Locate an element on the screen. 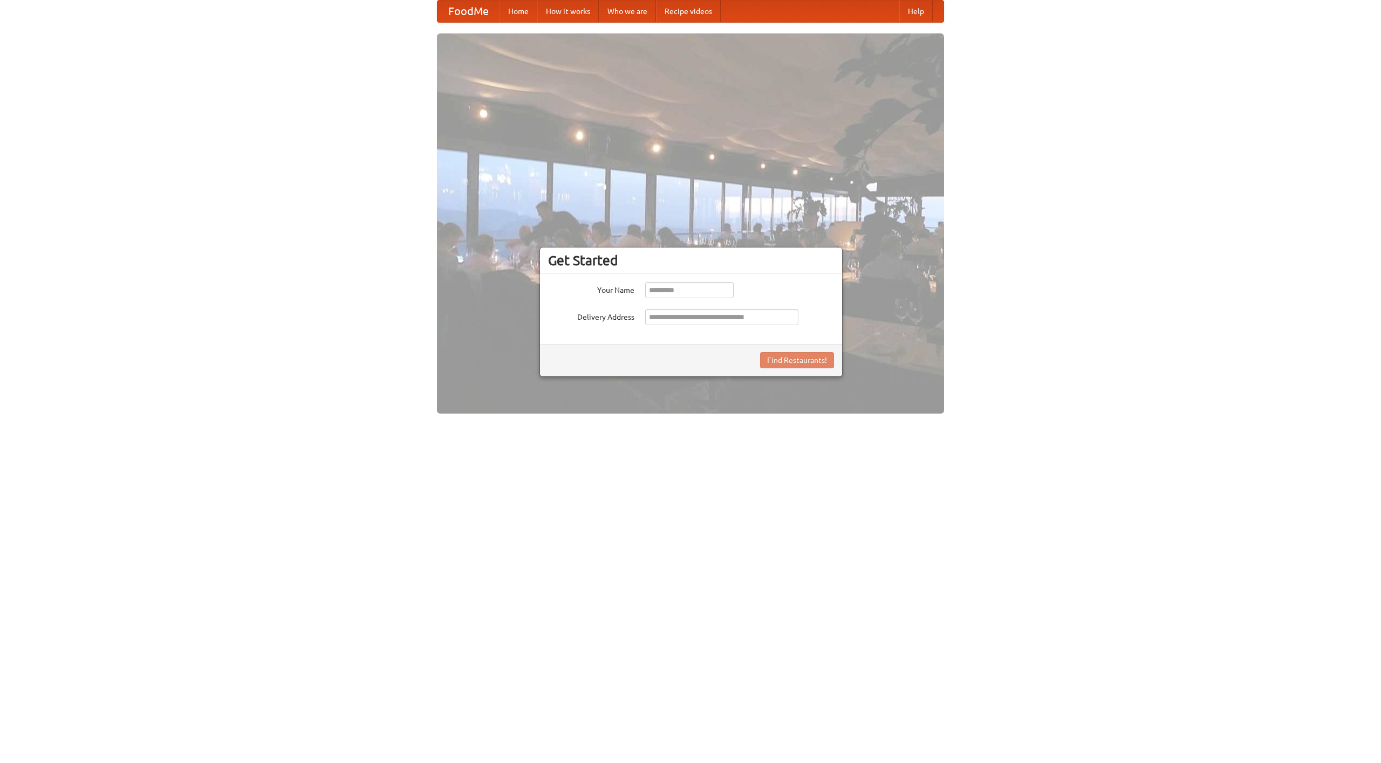 Image resolution: width=1381 pixels, height=763 pixels. a: Help is located at coordinates (916, 11).